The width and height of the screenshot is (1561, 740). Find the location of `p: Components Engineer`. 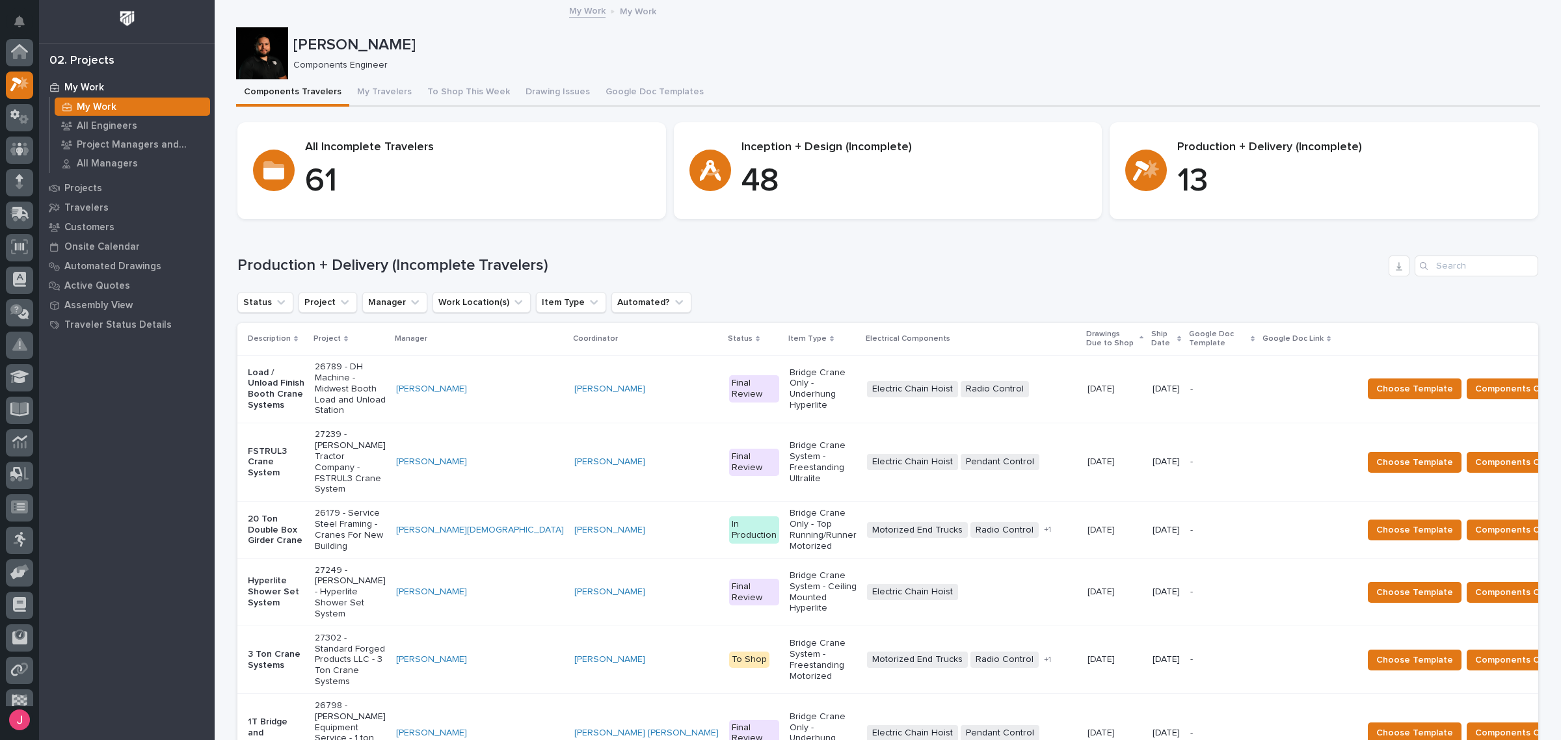

p: Components Engineer is located at coordinates (911, 65).